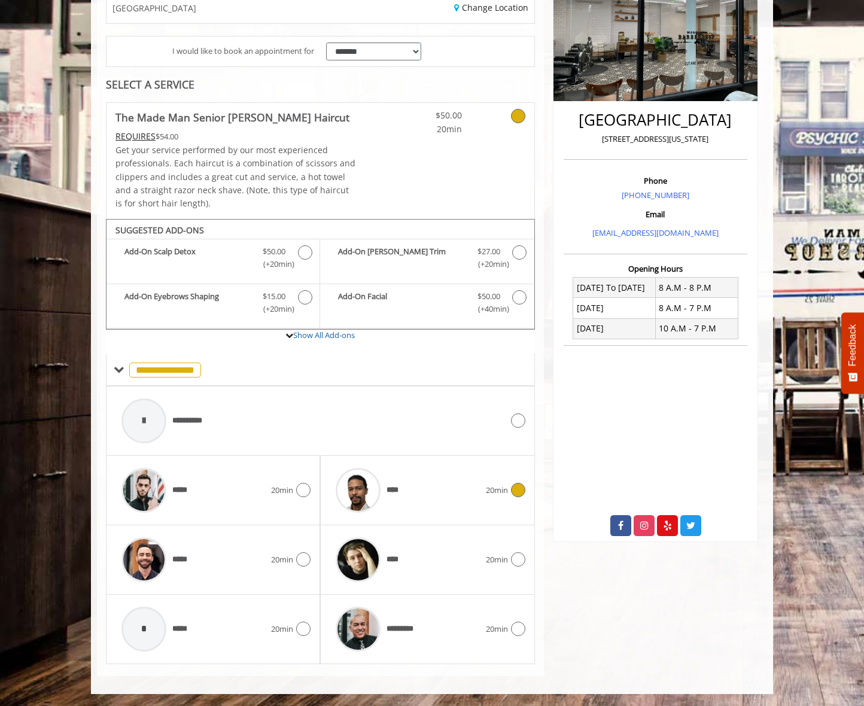 The width and height of the screenshot is (864, 706). What do you see at coordinates (213, 304) in the screenshot?
I see `label: Add-On Eyebrows Shaping` at bounding box center [213, 304].